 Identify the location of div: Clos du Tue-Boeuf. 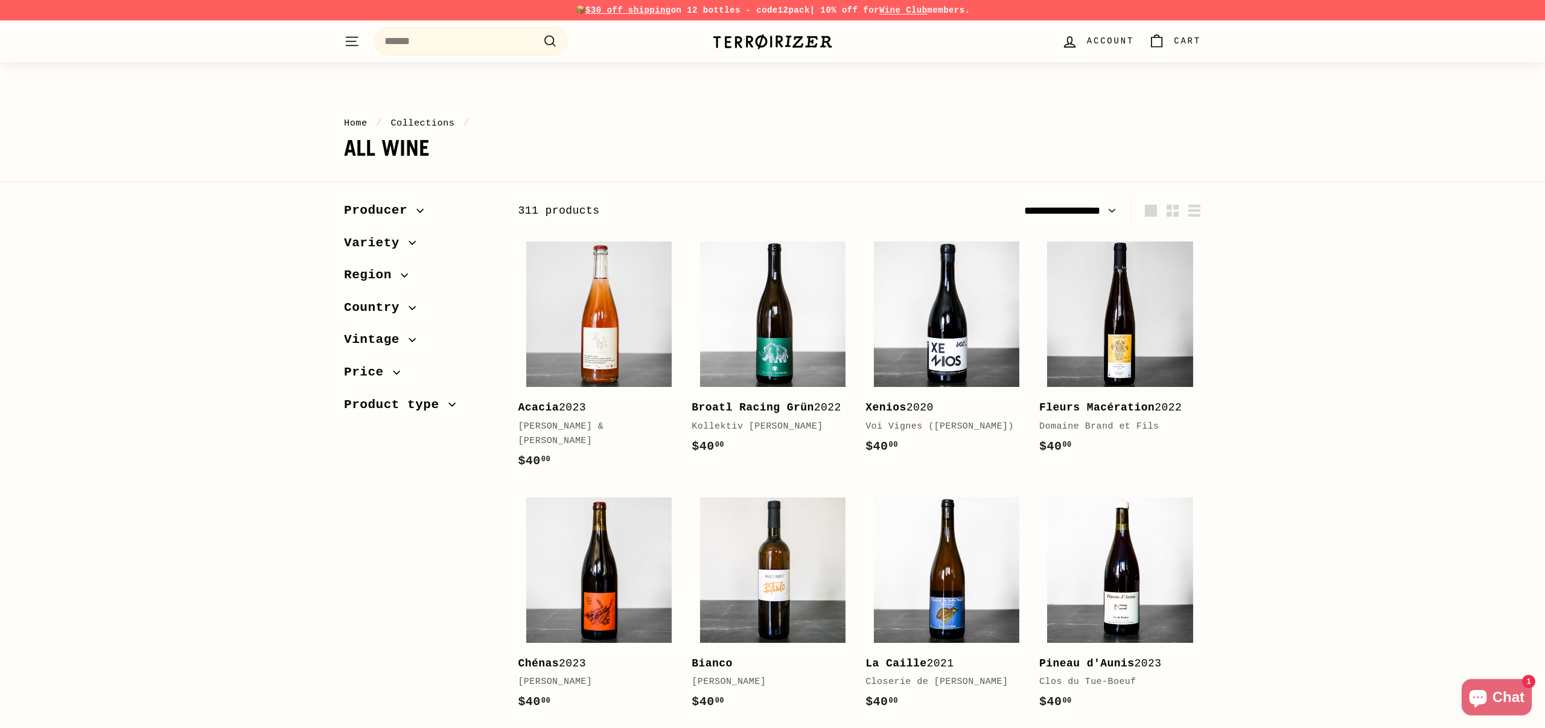
(1114, 682).